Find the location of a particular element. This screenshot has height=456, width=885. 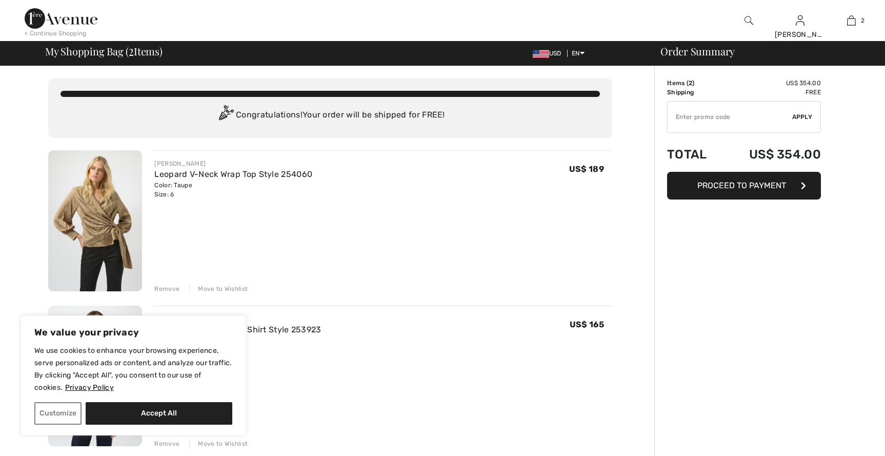

img: My Info is located at coordinates (800, 21).